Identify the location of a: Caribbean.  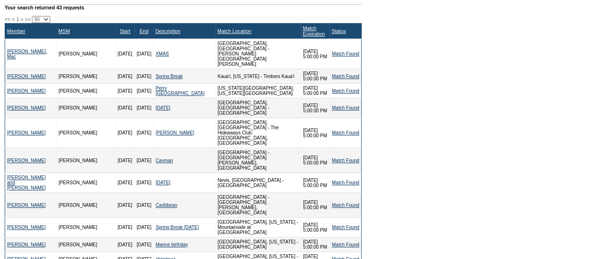
(166, 205).